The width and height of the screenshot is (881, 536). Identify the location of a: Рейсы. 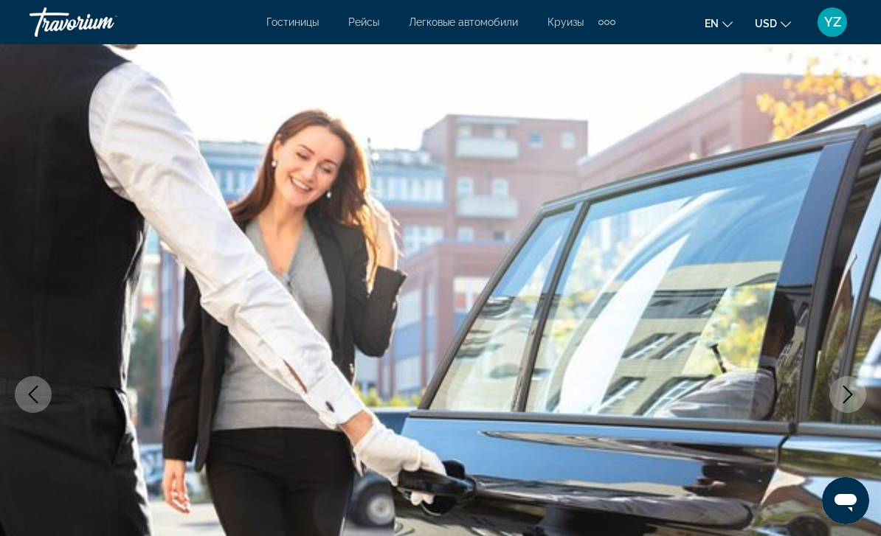
(364, 22).